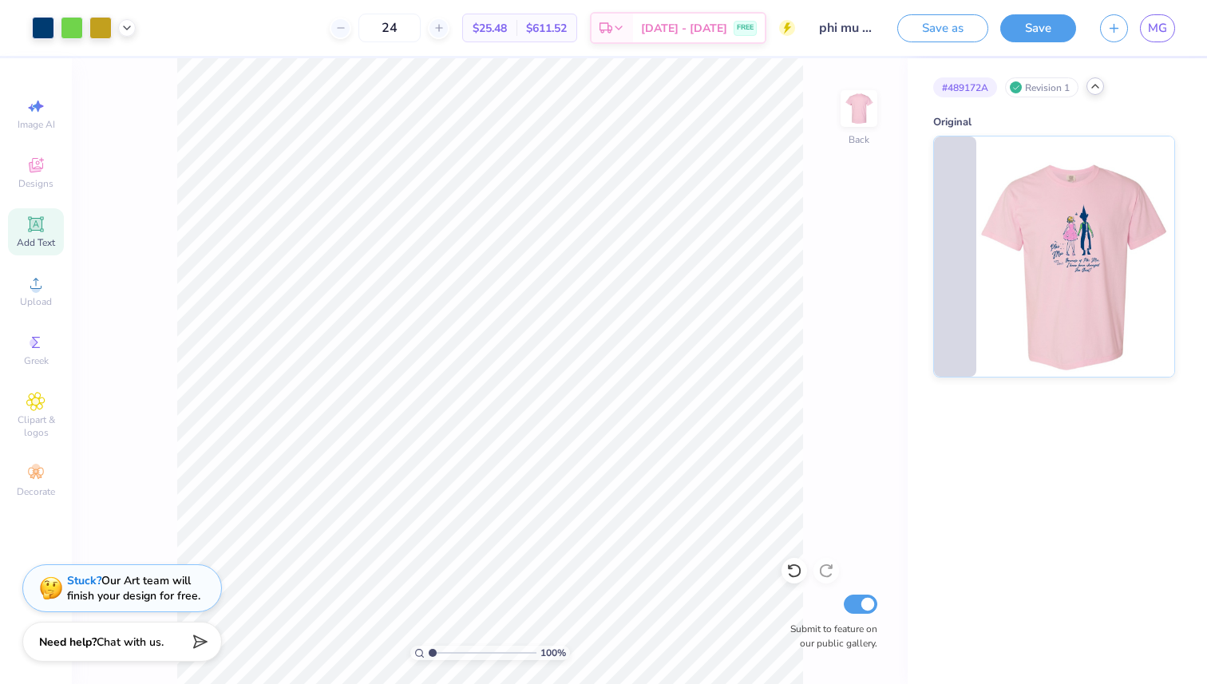 The width and height of the screenshot is (1207, 684). I want to click on span: Chat with us., so click(130, 642).